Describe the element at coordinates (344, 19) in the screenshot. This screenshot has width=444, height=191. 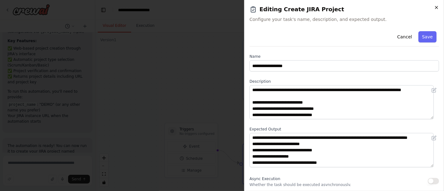
I see `span: Configure your task's name, description, and expected output.` at that location.